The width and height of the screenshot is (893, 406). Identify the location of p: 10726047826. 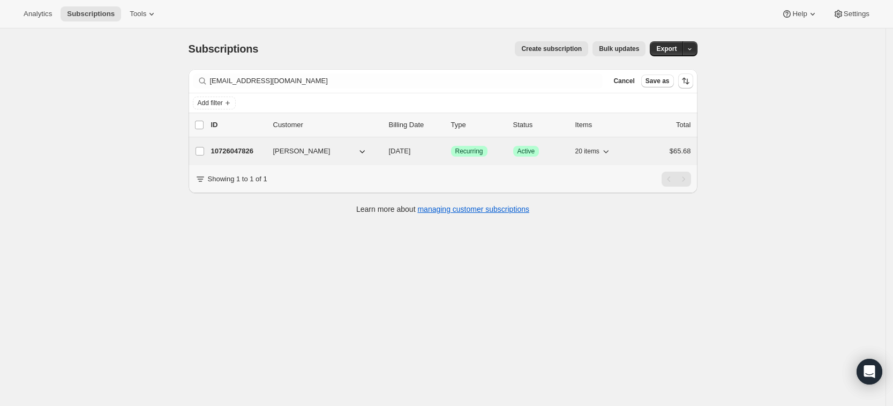
(238, 151).